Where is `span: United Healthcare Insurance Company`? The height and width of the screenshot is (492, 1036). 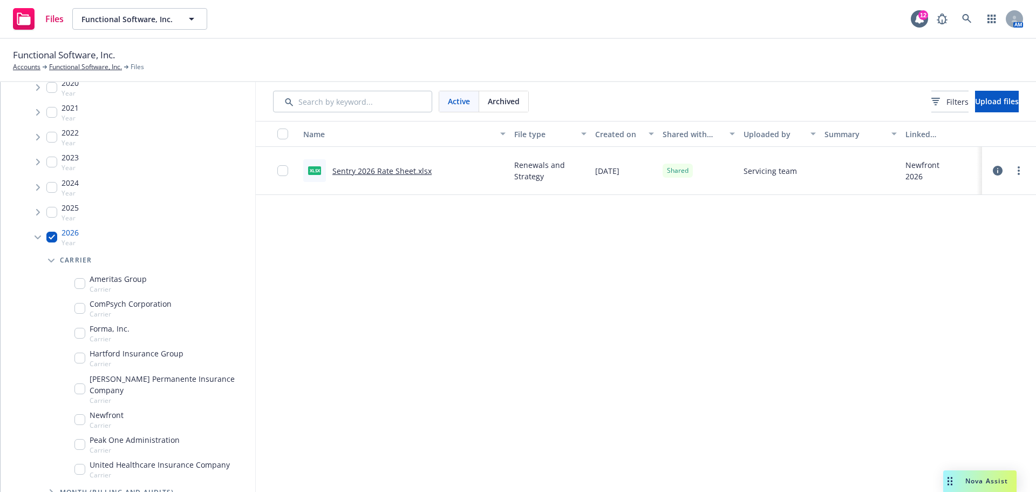 span: United Healthcare Insurance Company is located at coordinates (160, 464).